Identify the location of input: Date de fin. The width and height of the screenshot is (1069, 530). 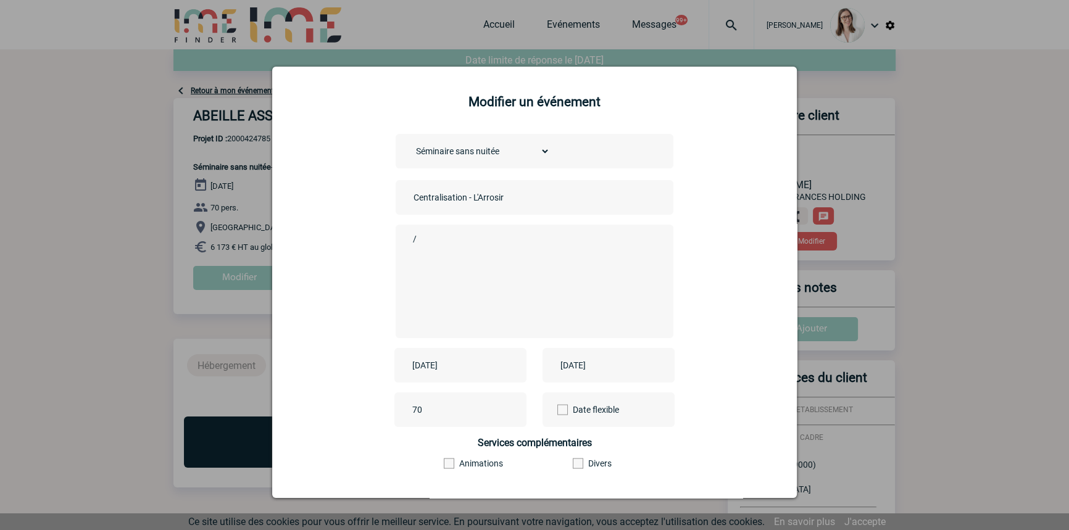
(600, 366).